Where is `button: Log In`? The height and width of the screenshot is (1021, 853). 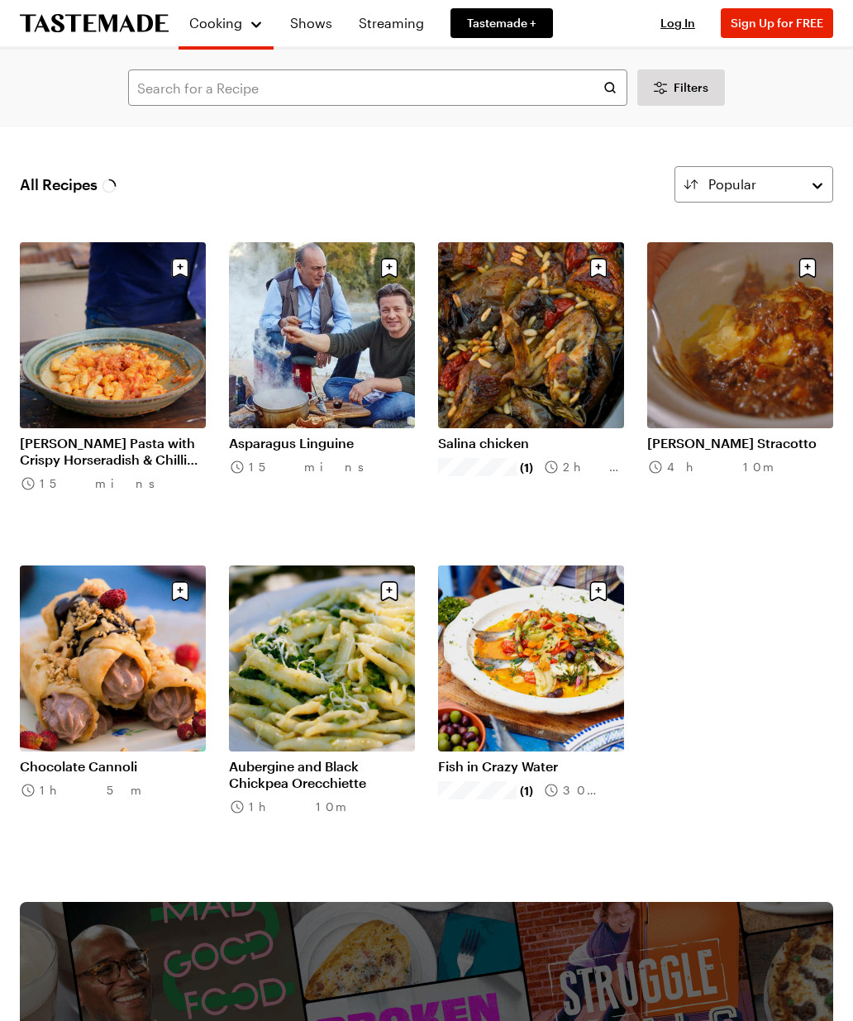
button: Log In is located at coordinates (678, 23).